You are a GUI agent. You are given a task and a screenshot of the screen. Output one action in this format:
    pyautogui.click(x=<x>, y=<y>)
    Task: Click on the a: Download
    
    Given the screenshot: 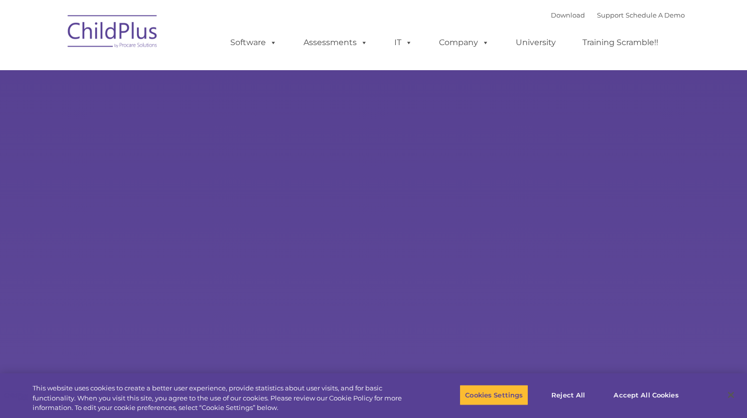 What is the action you would take?
    pyautogui.click(x=568, y=15)
    